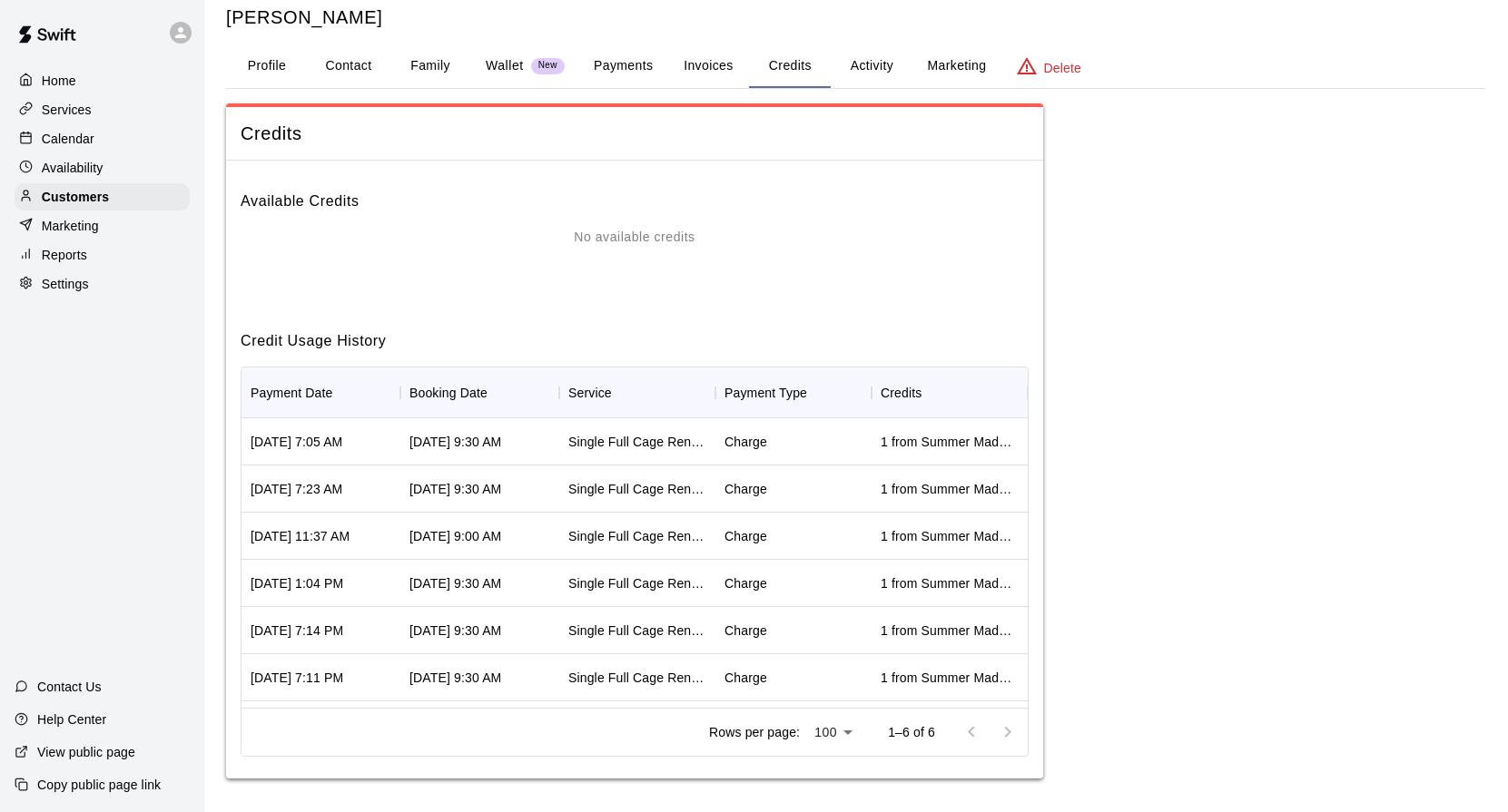 This screenshot has height=812, width=1508. Describe the element at coordinates (102, 226) in the screenshot. I see `div: Marketing` at that location.